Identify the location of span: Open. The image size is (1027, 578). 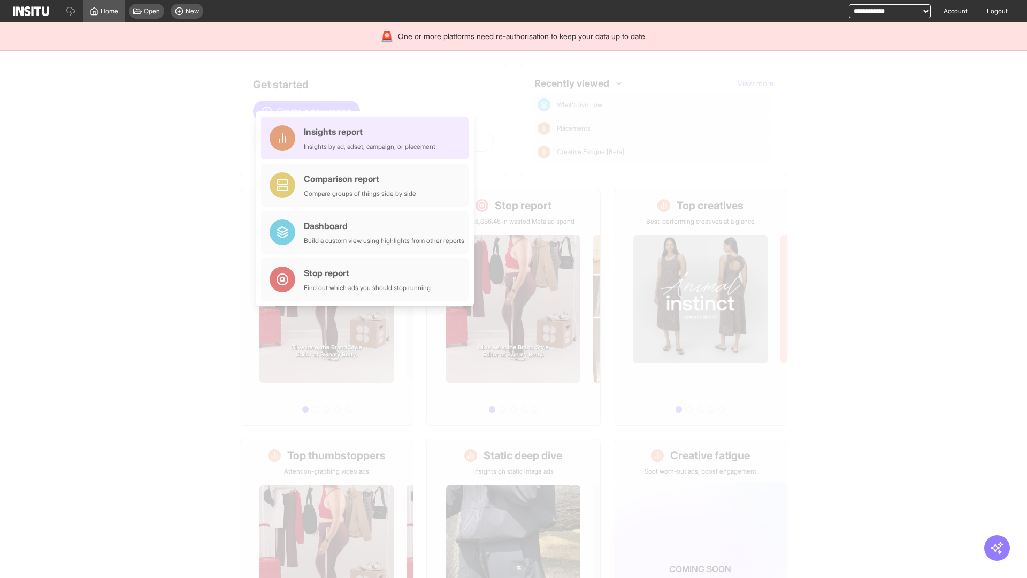
(152, 11).